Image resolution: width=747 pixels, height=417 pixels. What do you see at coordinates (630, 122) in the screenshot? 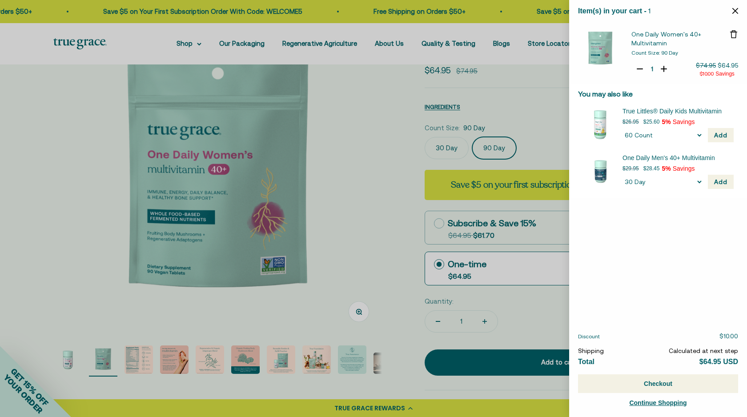
I see `p: $26.95` at bounding box center [630, 122].